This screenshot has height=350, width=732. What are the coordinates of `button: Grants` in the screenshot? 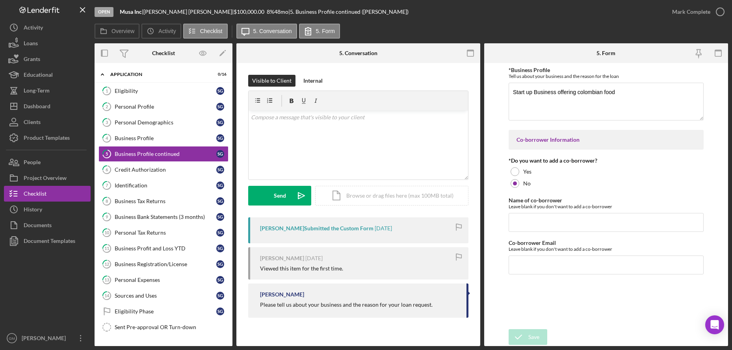 It's located at (47, 59).